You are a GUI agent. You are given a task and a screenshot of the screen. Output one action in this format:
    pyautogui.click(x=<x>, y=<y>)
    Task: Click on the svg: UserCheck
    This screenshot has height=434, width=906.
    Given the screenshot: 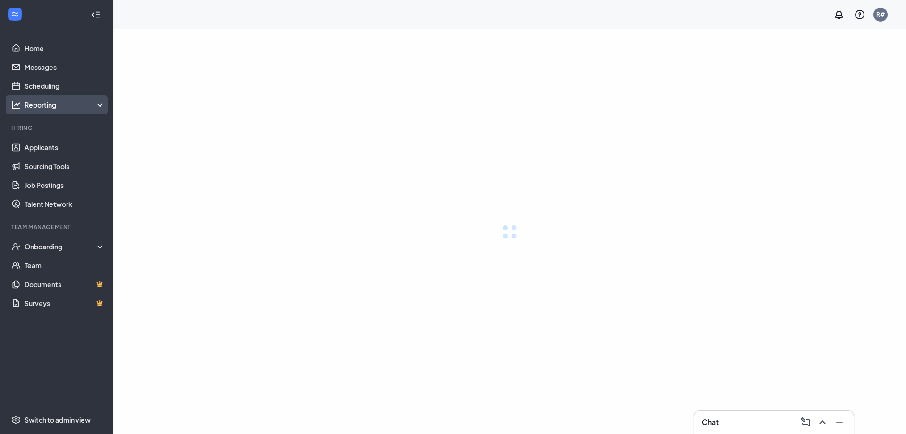 What is the action you would take?
    pyautogui.click(x=16, y=246)
    